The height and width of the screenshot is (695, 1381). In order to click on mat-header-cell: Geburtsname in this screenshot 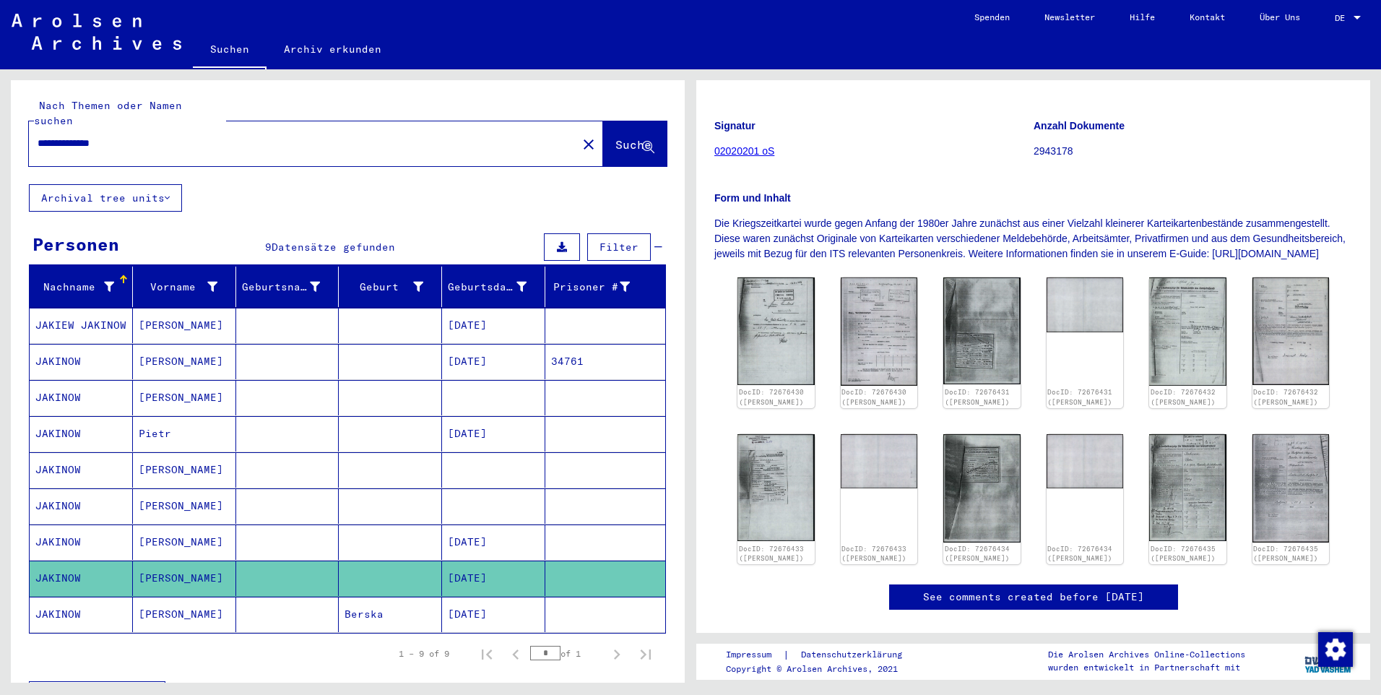, I will do `click(287, 287)`.